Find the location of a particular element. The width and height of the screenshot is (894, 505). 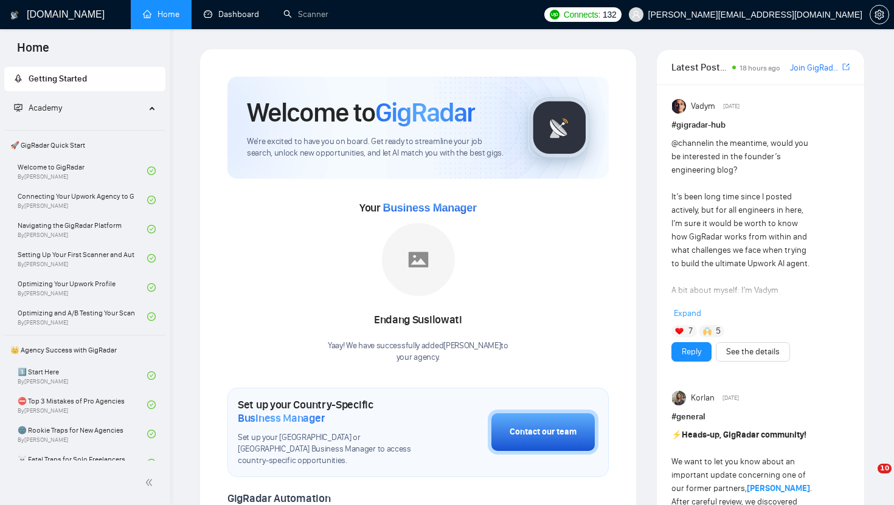

h1: # general is located at coordinates (760, 417).